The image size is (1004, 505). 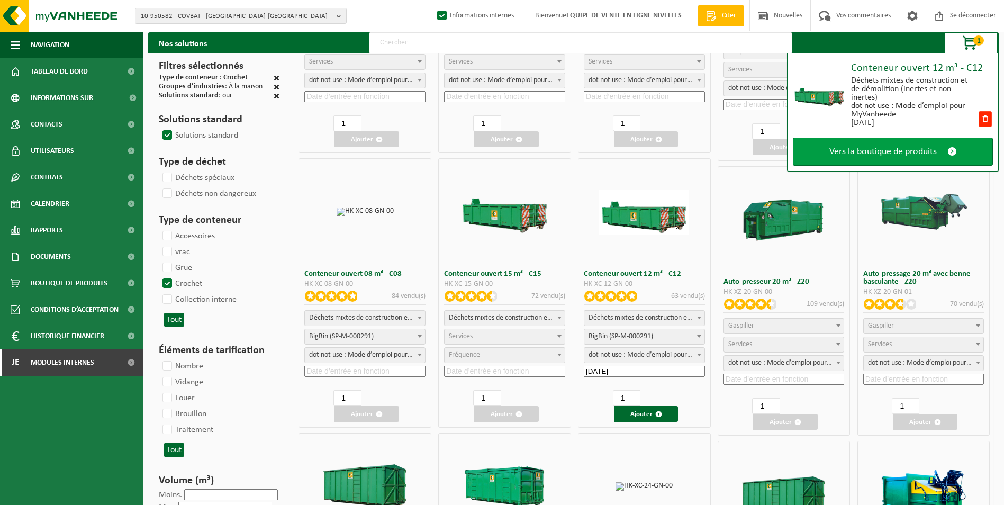 What do you see at coordinates (191, 86) in the screenshot?
I see `span: Groupes d’industries` at bounding box center [191, 86].